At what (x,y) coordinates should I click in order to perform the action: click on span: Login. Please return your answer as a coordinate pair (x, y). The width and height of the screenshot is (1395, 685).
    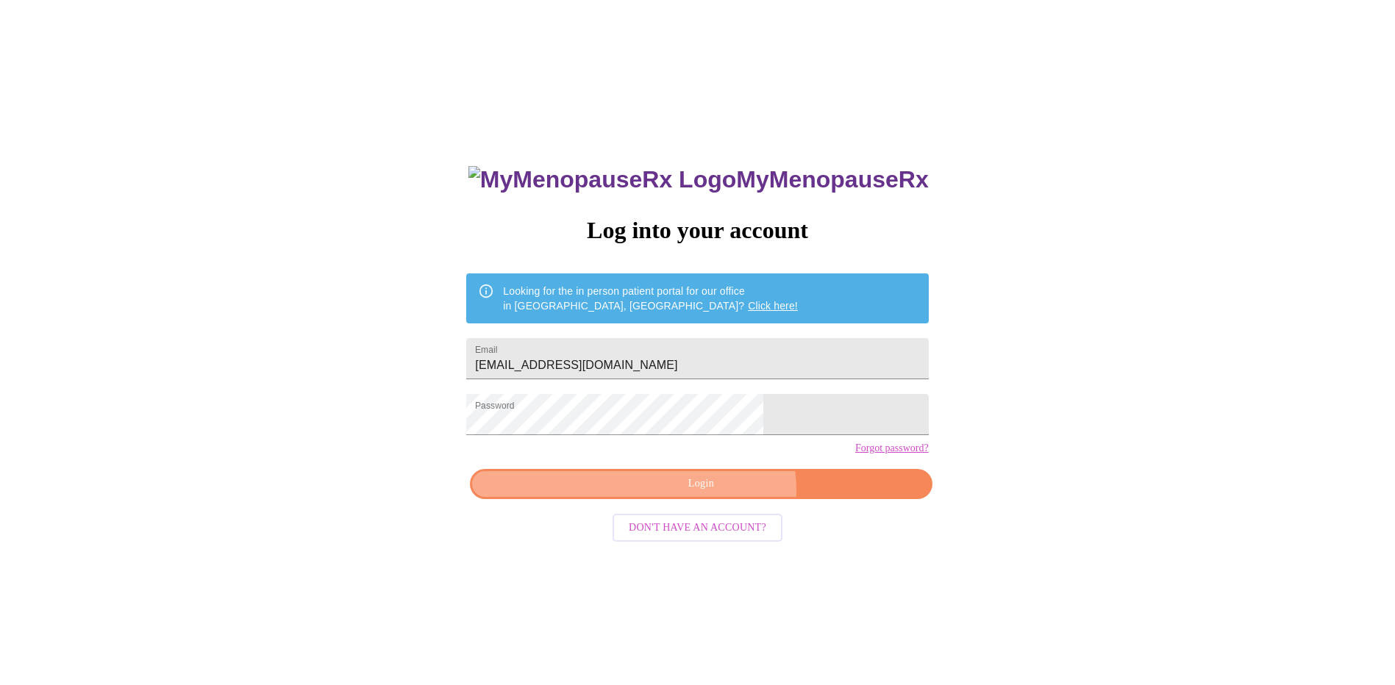
    Looking at the image, I should click on (701, 484).